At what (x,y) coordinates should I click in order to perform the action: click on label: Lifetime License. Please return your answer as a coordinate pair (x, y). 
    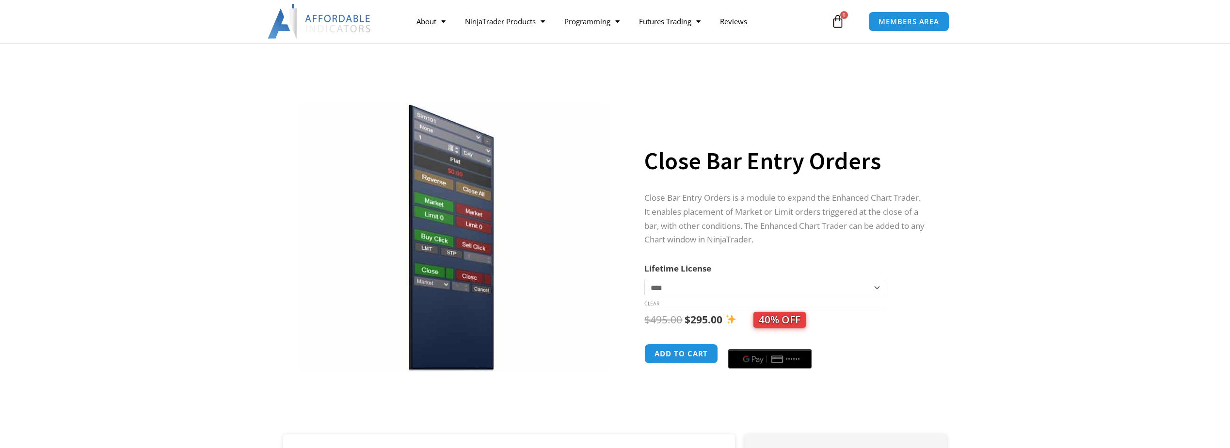
    Looking at the image, I should click on (678, 268).